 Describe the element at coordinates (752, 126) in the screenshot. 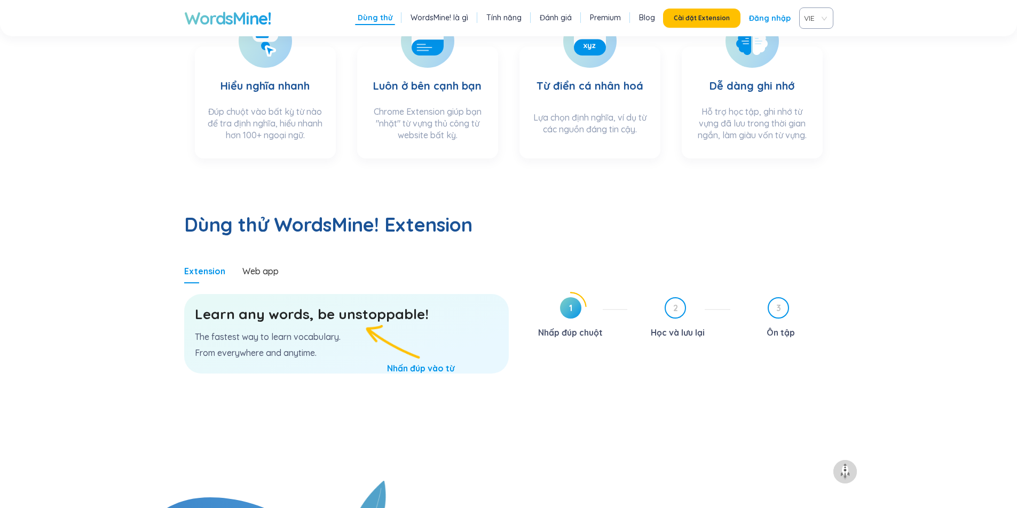

I see `div: Hỗ trợ học tập, ghi nhớ từ vựng đã lưu trong thời gian ngắn, làm giàu vốn từ vựng.` at that location.